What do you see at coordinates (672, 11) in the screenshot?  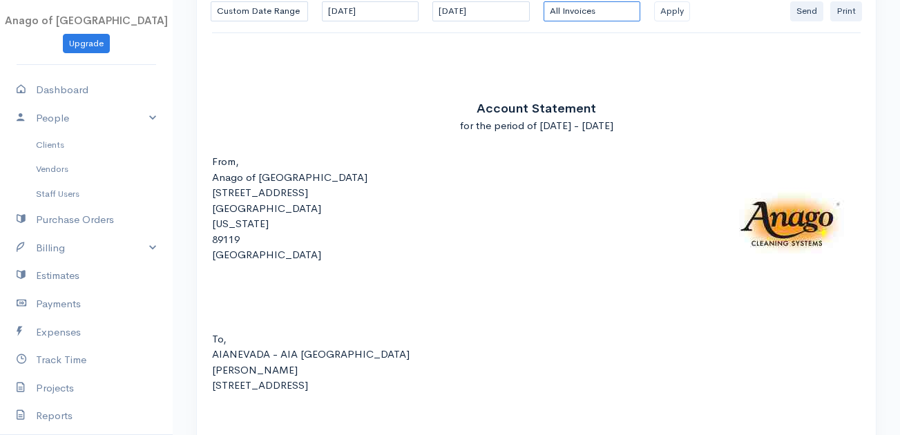 I see `button: Apply` at bounding box center [672, 11].